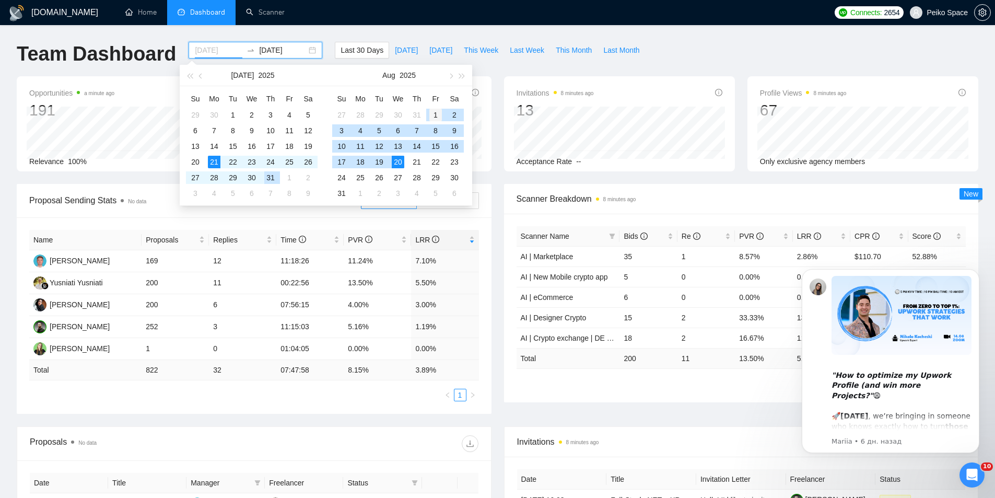 This screenshot has height=498, width=995. Describe the element at coordinates (195, 178) in the screenshot. I see `td: 2025-07-27` at that location.